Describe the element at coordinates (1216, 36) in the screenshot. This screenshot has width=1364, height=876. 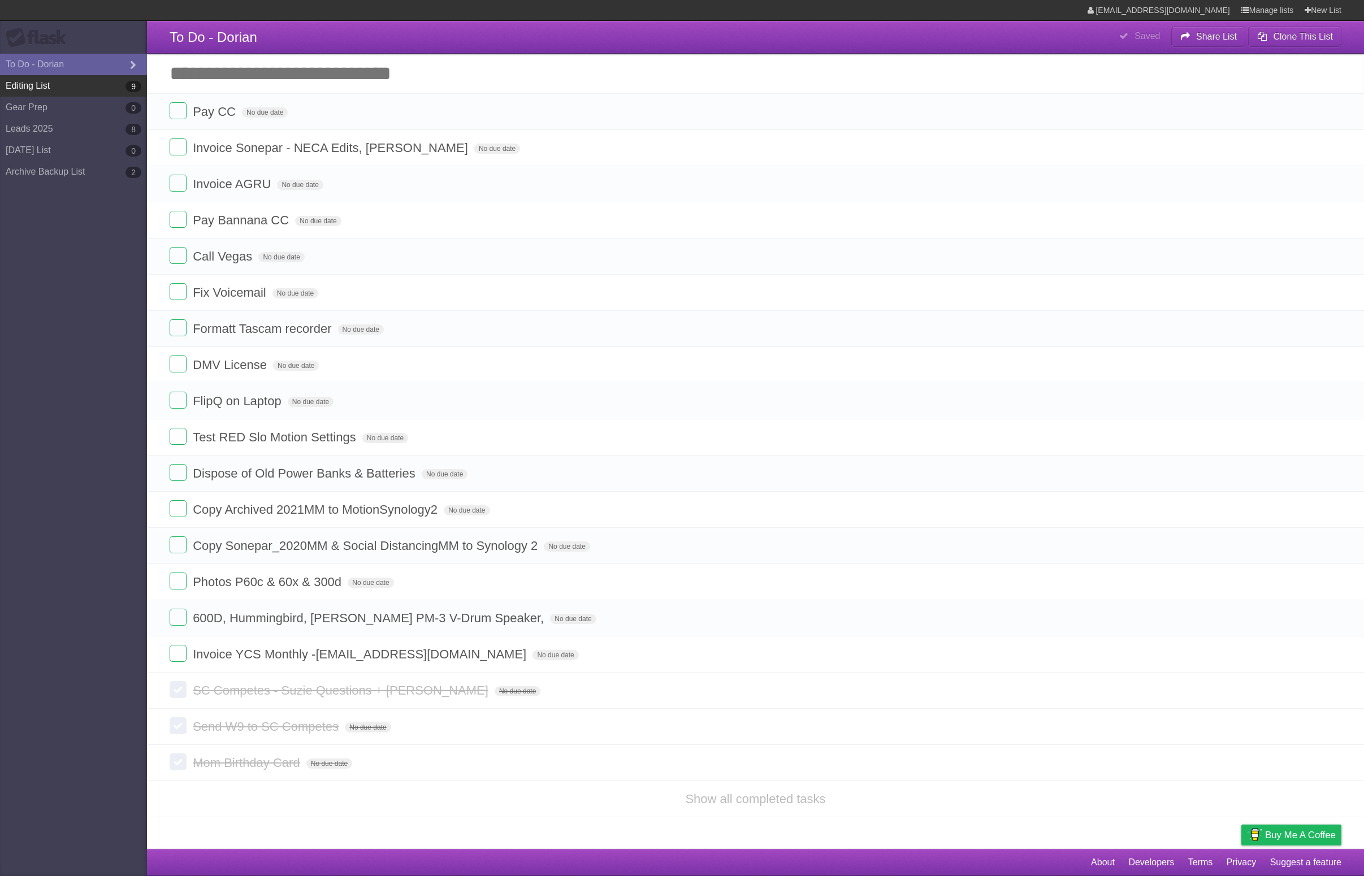
I see `b: Share List` at that location.